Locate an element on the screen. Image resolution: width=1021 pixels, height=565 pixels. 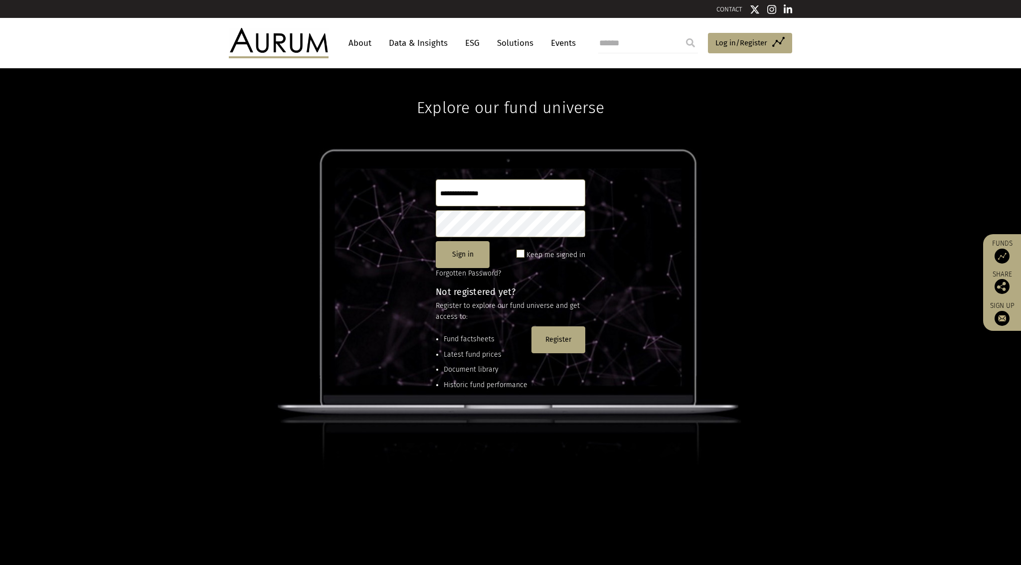
a: Funds is located at coordinates (1002, 251).